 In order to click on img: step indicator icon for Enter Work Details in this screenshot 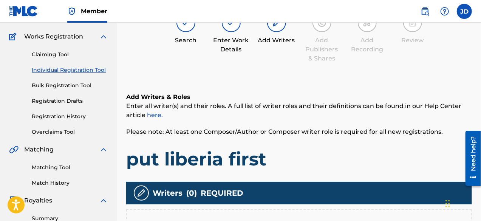, I will do `click(231, 23)`.